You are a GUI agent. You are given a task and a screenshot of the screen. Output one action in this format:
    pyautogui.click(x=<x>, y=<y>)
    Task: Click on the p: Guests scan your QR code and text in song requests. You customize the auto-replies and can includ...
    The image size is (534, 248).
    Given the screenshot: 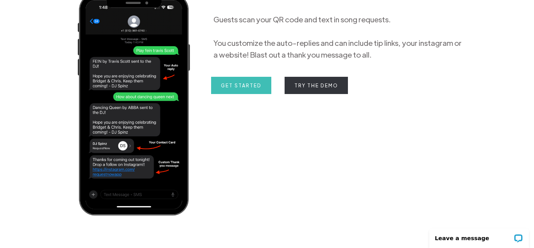 What is the action you would take?
    pyautogui.click(x=338, y=37)
    